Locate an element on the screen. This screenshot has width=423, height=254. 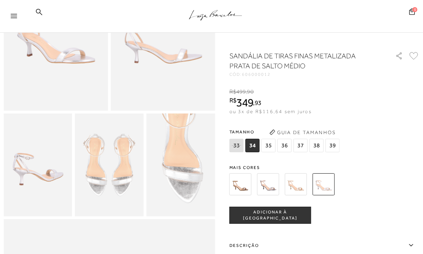
span: ou 3x de R$116,64 sem juros is located at coordinates (270, 111).